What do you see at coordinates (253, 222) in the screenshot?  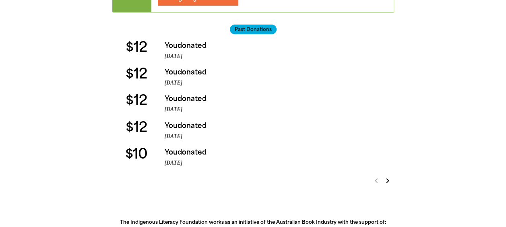 I see `span: The Indigenous Literacy Foundation works as an initiative of the Australian Book Industry with th...` at bounding box center [253, 222].